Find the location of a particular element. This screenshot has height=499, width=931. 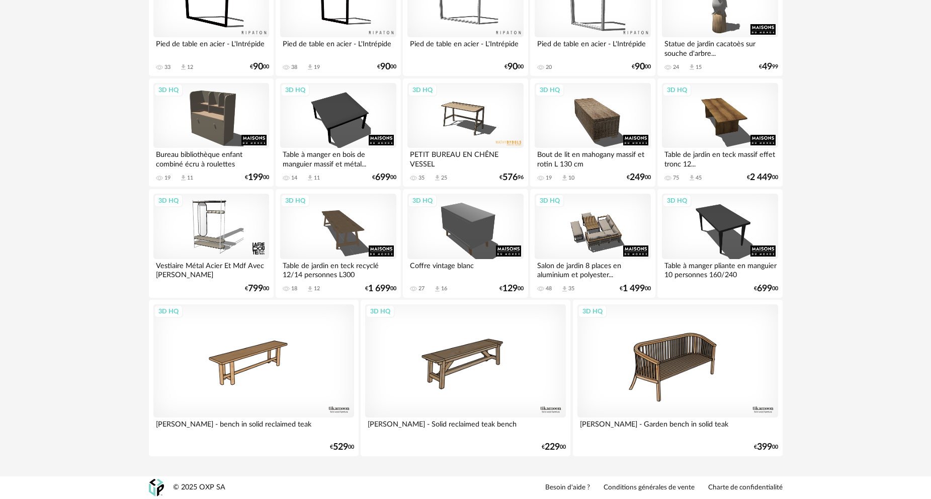

span: 229 is located at coordinates (553, 447).